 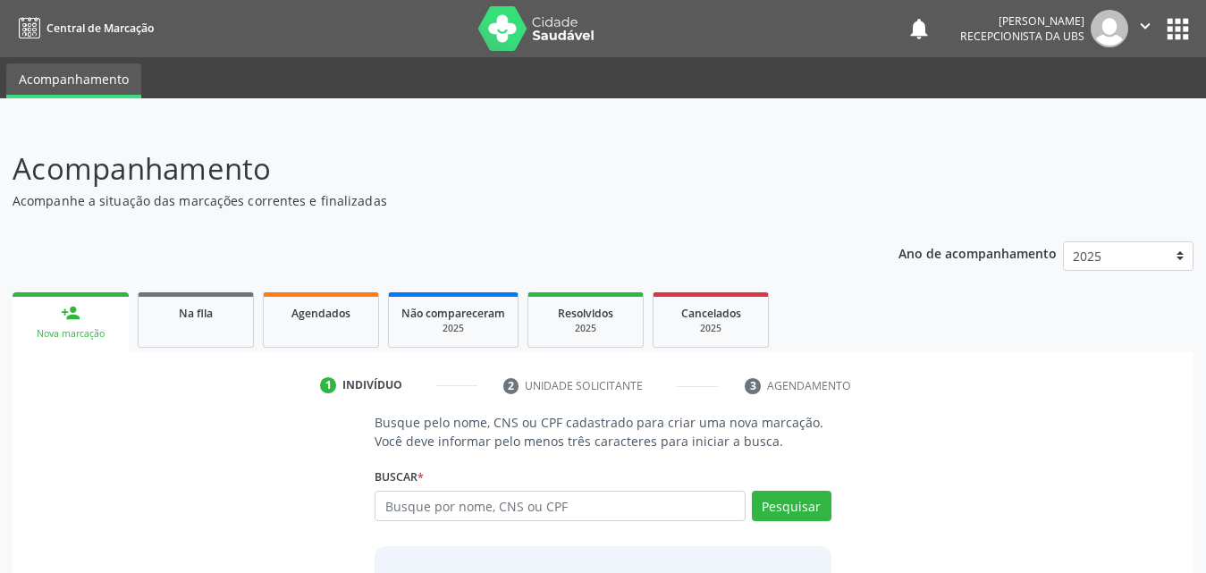 I want to click on div: 1, so click(x=328, y=385).